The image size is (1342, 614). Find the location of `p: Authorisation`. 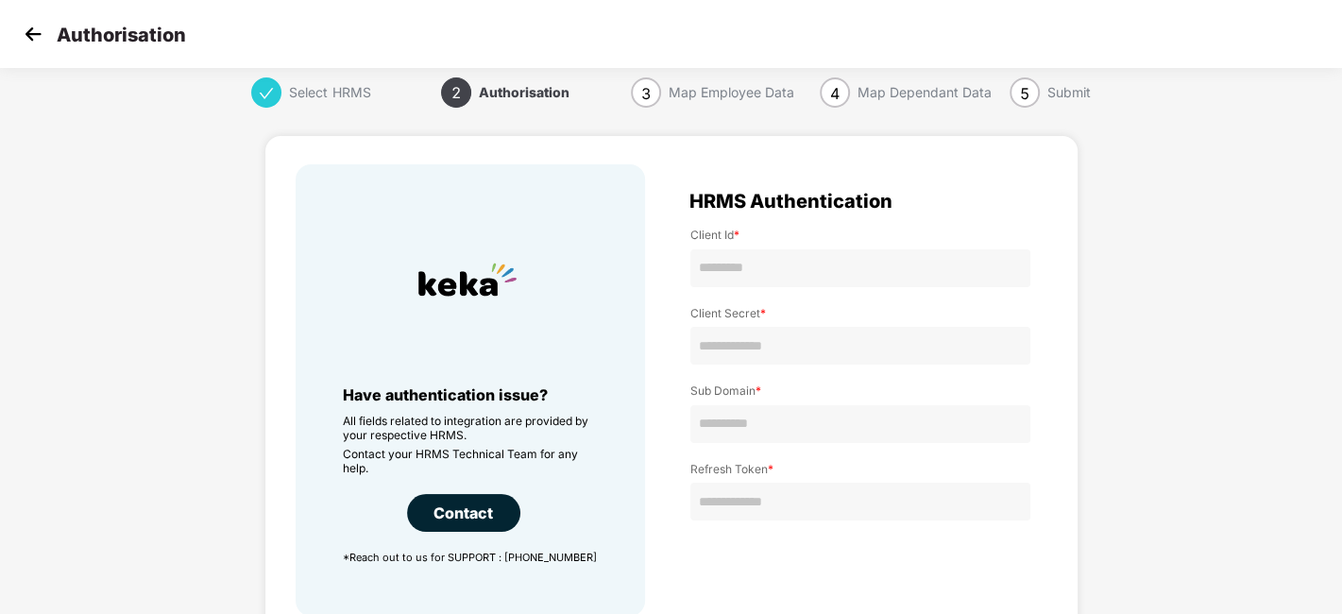

p: Authorisation is located at coordinates (121, 35).